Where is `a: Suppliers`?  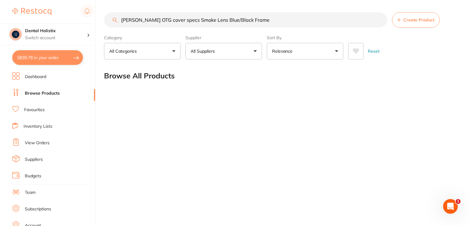 a: Suppliers is located at coordinates (34, 159).